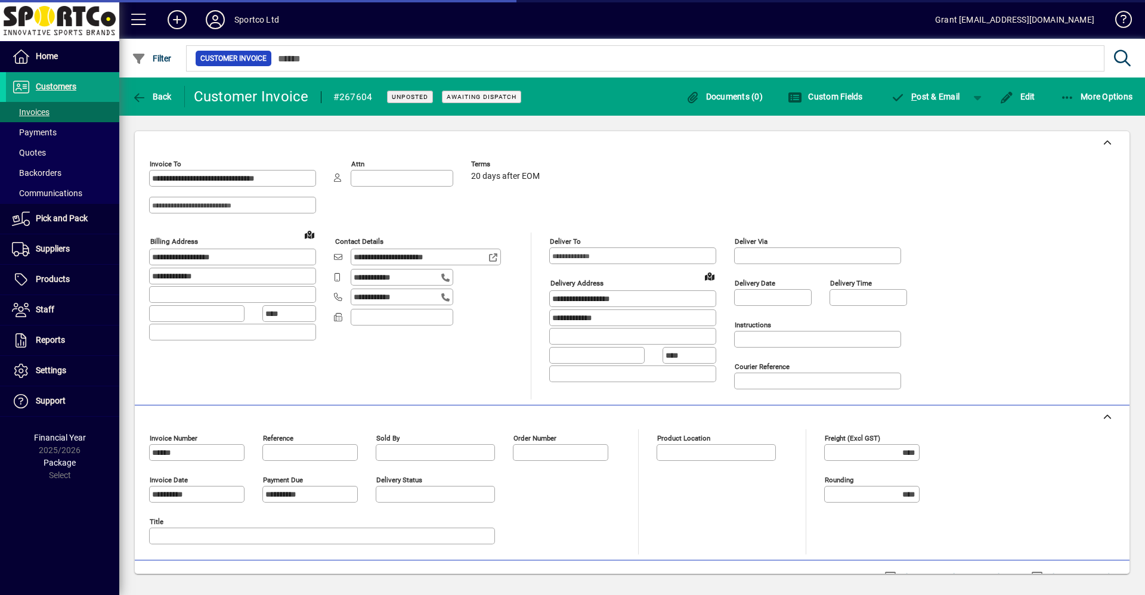 This screenshot has height=595, width=1145. What do you see at coordinates (63, 132) in the screenshot?
I see `a: Payments` at bounding box center [63, 132].